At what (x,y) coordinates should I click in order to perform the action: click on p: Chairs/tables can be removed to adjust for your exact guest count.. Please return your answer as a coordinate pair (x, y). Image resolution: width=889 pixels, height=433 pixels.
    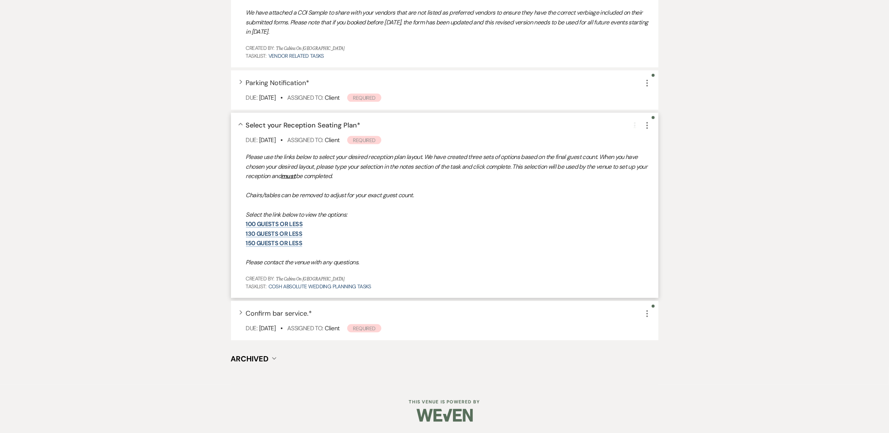
    Looking at the image, I should click on (448, 195).